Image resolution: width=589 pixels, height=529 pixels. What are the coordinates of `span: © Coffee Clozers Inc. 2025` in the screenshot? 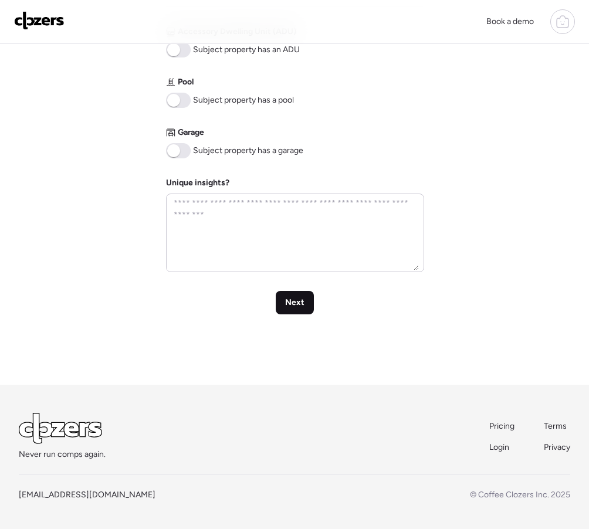 It's located at (520, 494).